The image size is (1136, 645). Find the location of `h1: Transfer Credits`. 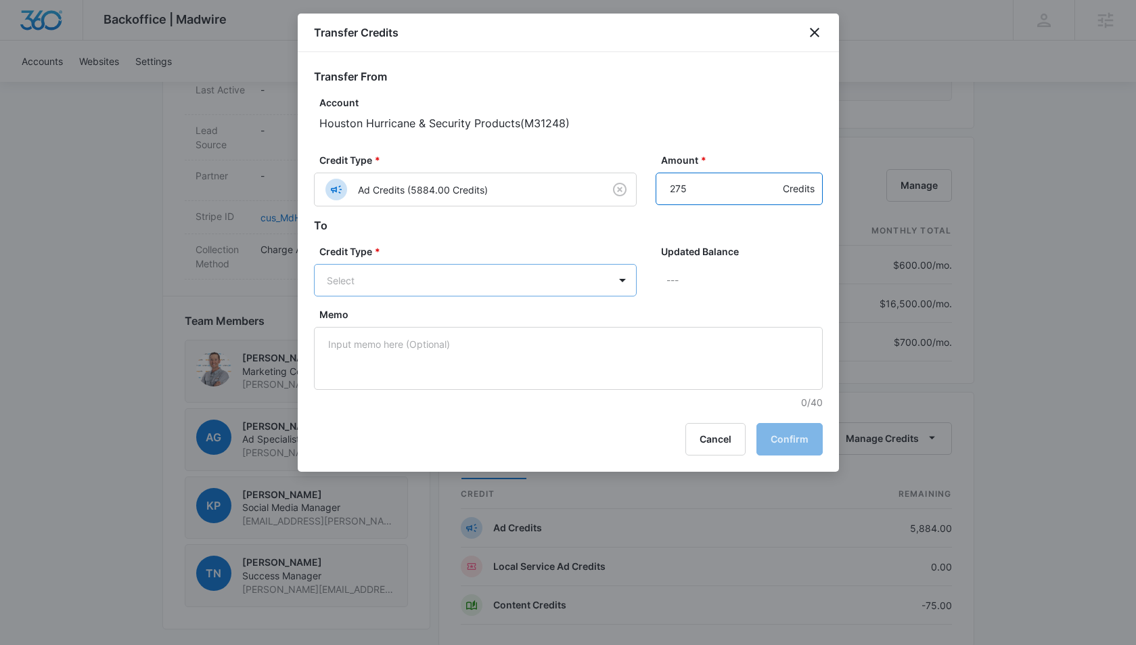

h1: Transfer Credits is located at coordinates (356, 32).